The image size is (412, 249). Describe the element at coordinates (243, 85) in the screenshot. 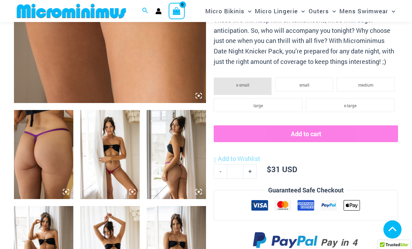

I see `span: x-small` at that location.